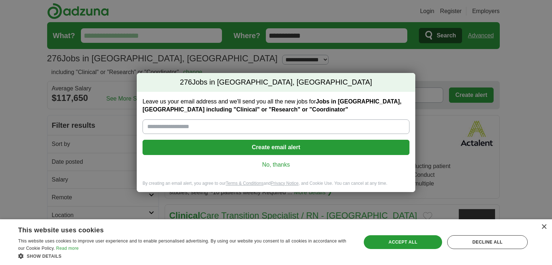 Image resolution: width=552 pixels, height=265 pixels. What do you see at coordinates (276, 147) in the screenshot?
I see `button: Create email alert` at bounding box center [276, 147].